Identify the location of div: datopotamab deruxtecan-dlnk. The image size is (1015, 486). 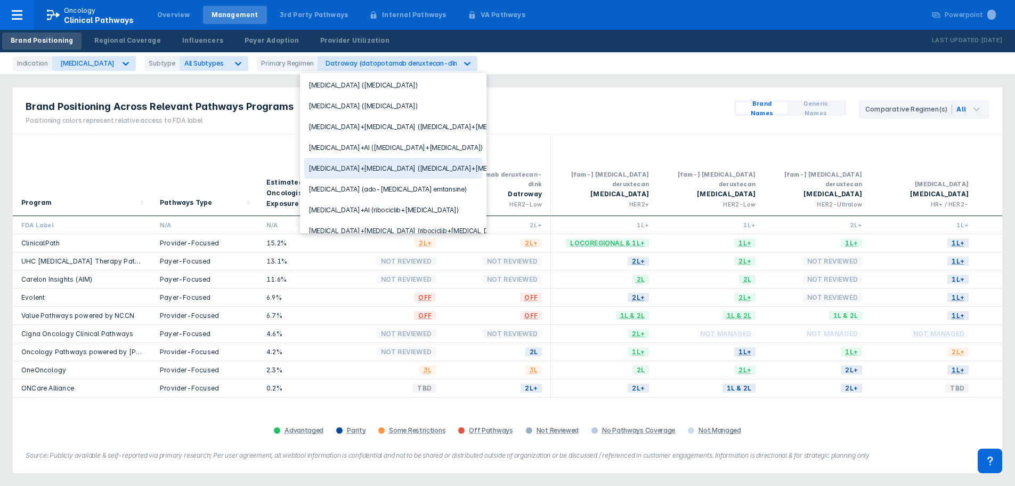
(497, 179).